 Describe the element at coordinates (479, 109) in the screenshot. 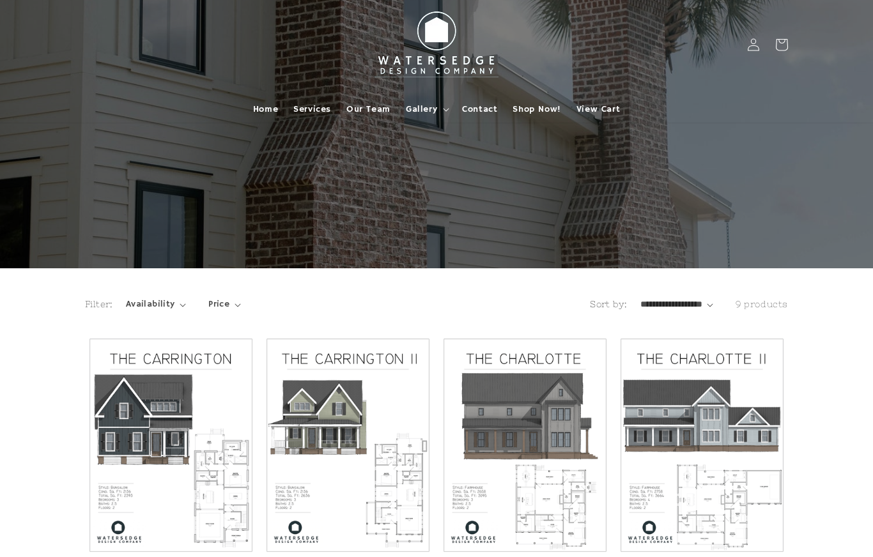

I see `a: Contact` at that location.